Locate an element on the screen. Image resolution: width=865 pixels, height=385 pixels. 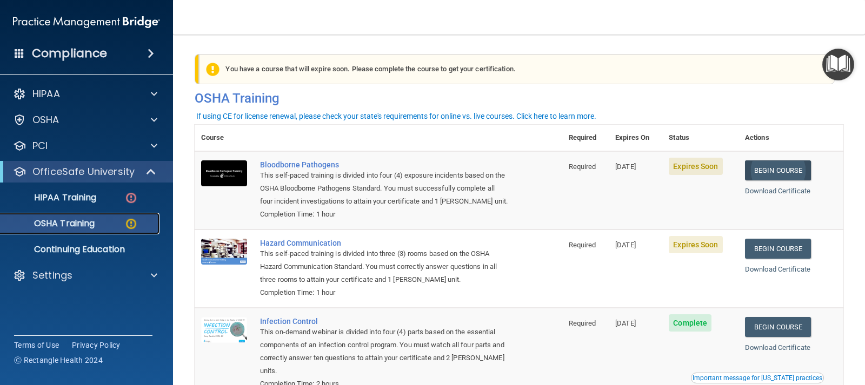
th: Actions is located at coordinates (791, 138).